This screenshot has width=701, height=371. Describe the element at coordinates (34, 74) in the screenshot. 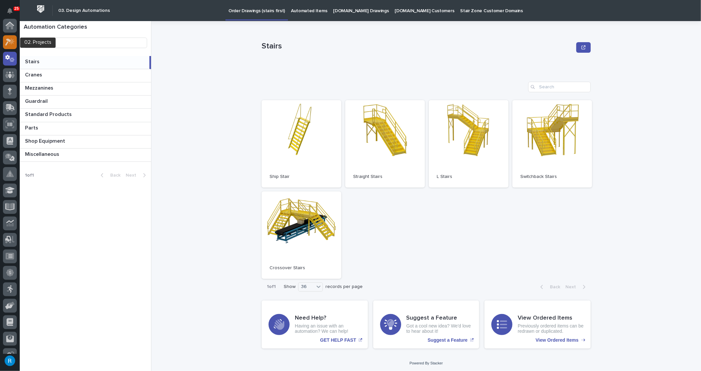

I see `p: Cranes` at that location.